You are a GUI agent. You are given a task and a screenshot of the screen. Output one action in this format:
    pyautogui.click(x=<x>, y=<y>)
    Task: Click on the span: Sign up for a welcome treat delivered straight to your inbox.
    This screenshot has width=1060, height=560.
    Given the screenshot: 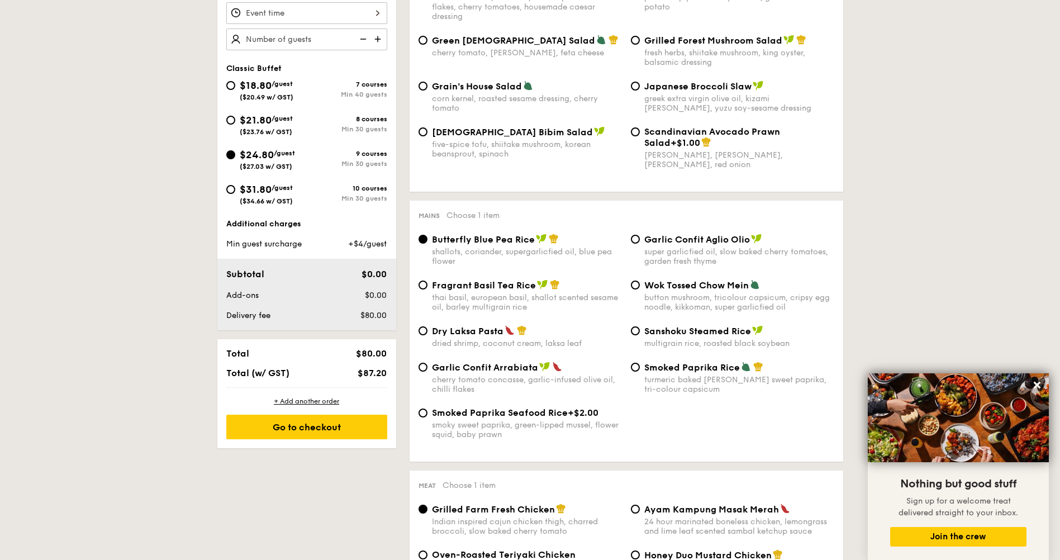 What is the action you would take?
    pyautogui.click(x=958, y=507)
    